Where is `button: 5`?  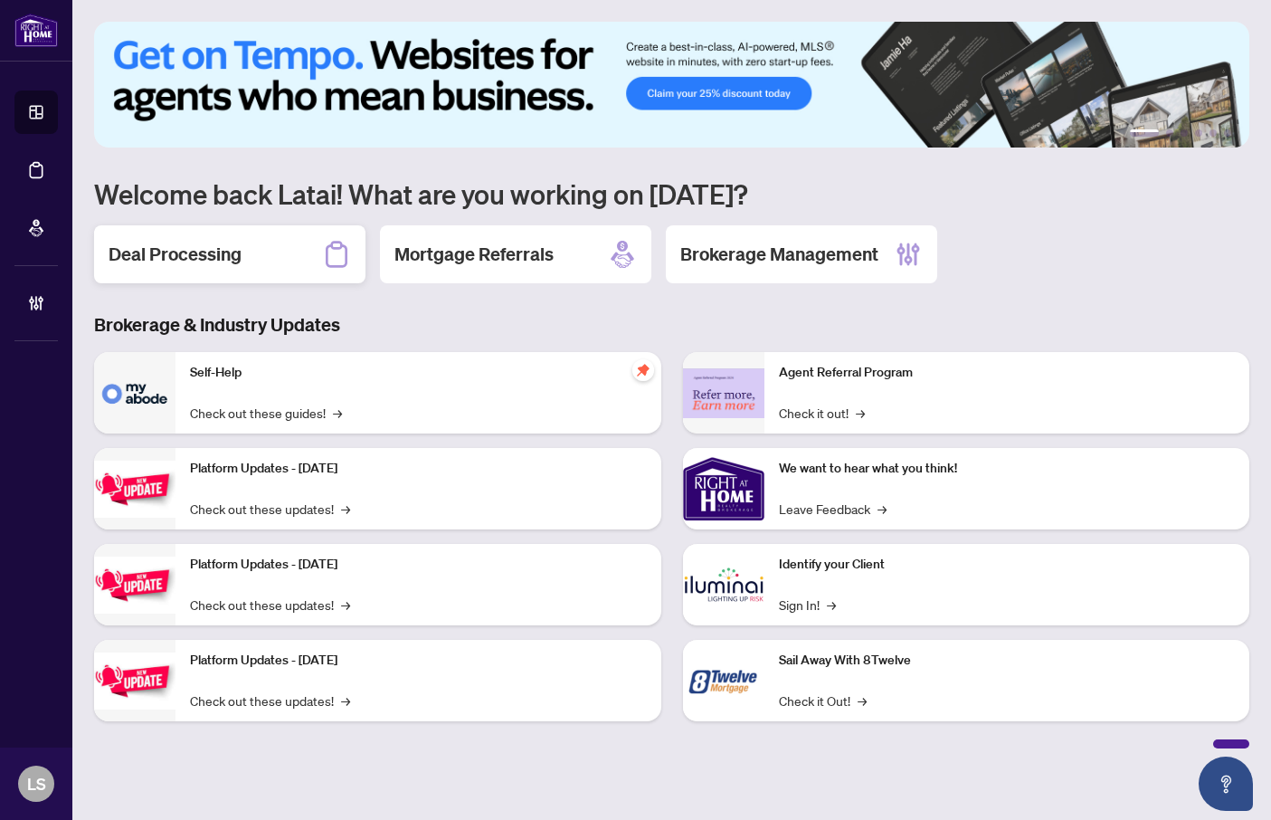 button: 5 is located at coordinates (1214, 133).